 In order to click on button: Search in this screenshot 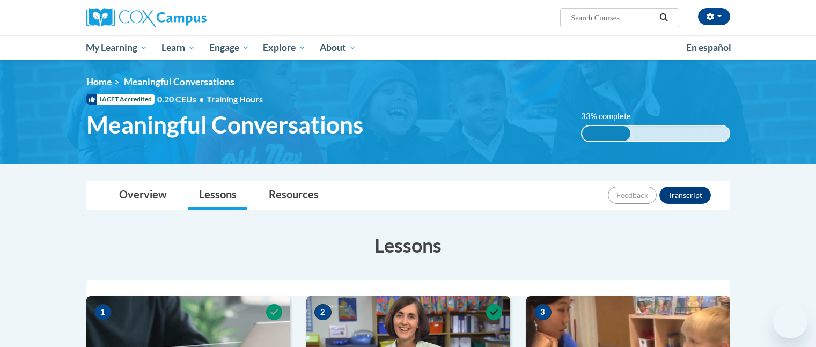, I will do `click(663, 18)`.